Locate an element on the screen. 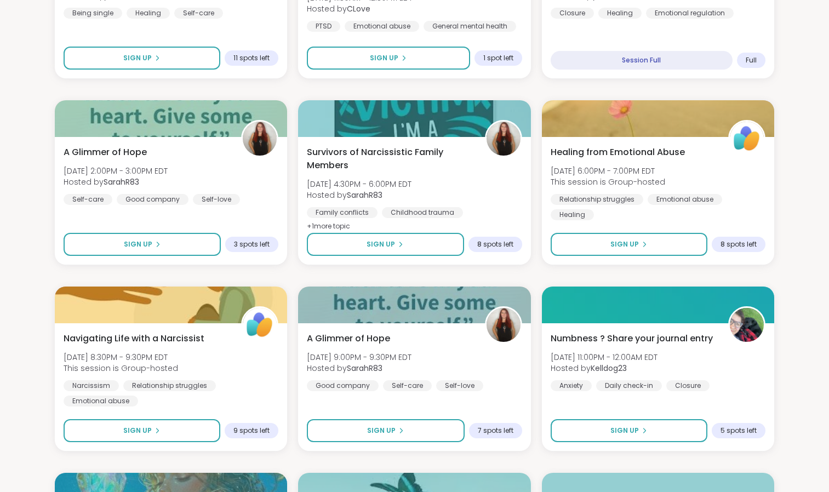 This screenshot has width=829, height=492. div: Session Full is located at coordinates (641, 60).